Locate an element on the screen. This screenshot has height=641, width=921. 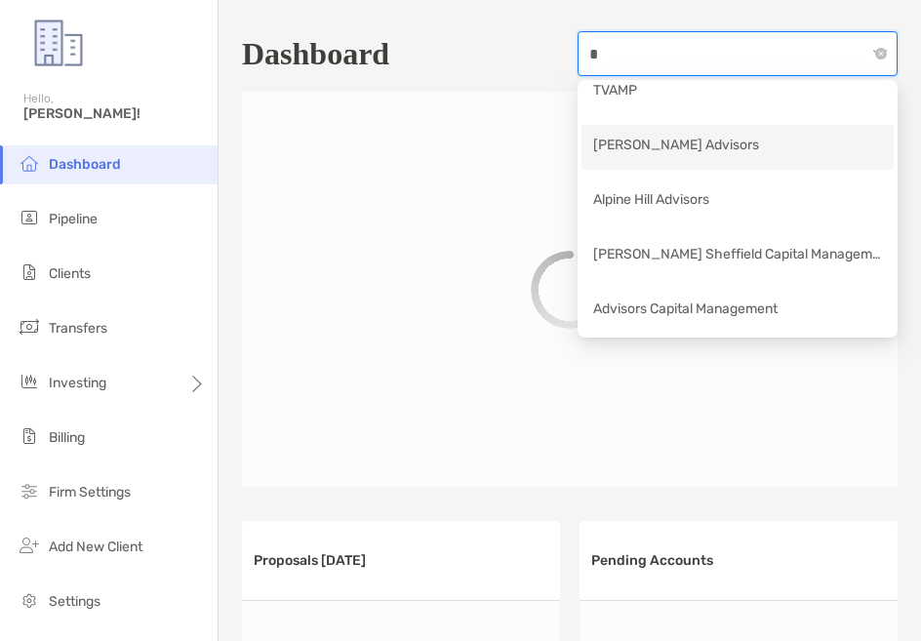
div: Poulos Advisors is located at coordinates (738, 147).